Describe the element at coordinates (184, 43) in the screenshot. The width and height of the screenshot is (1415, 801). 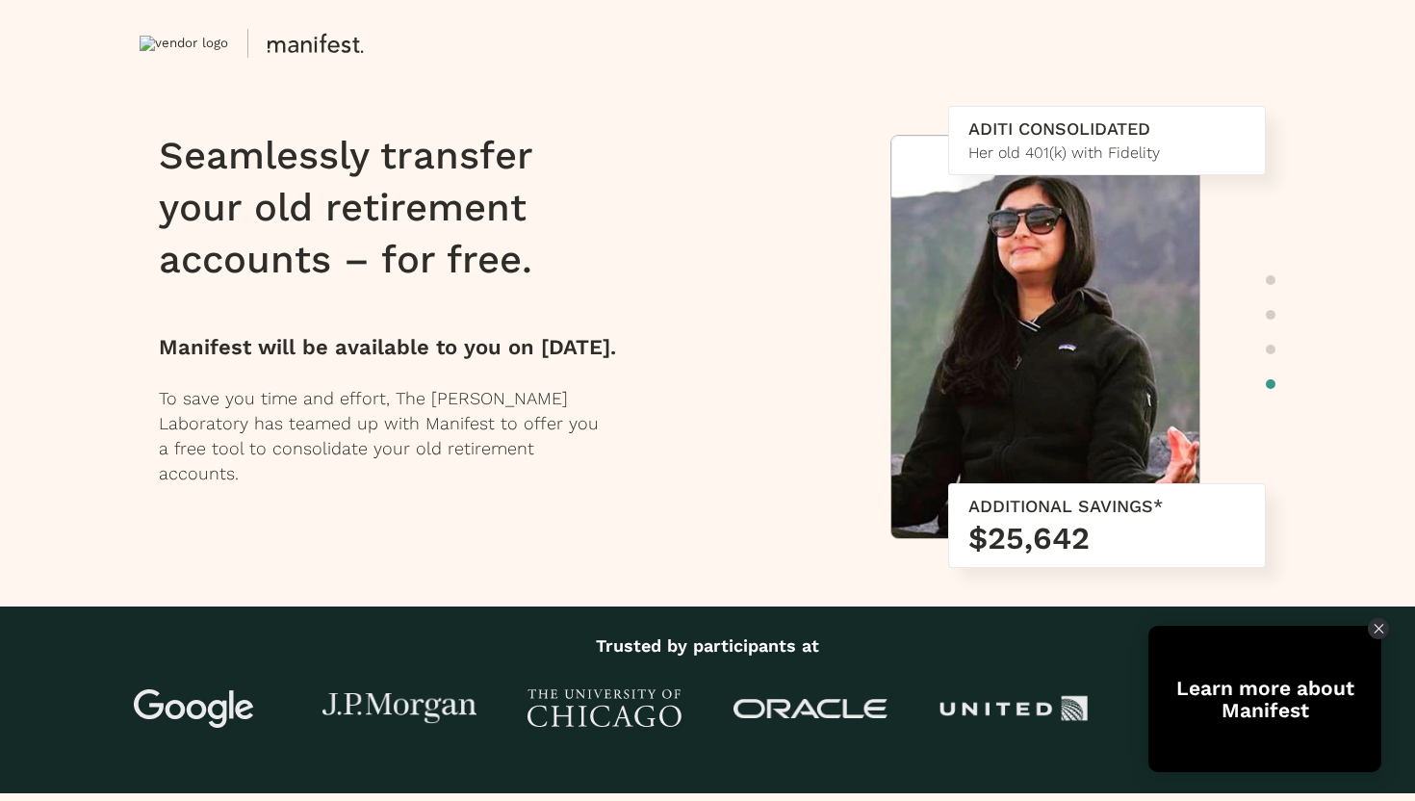
I see `img: vendor logo` at that location.